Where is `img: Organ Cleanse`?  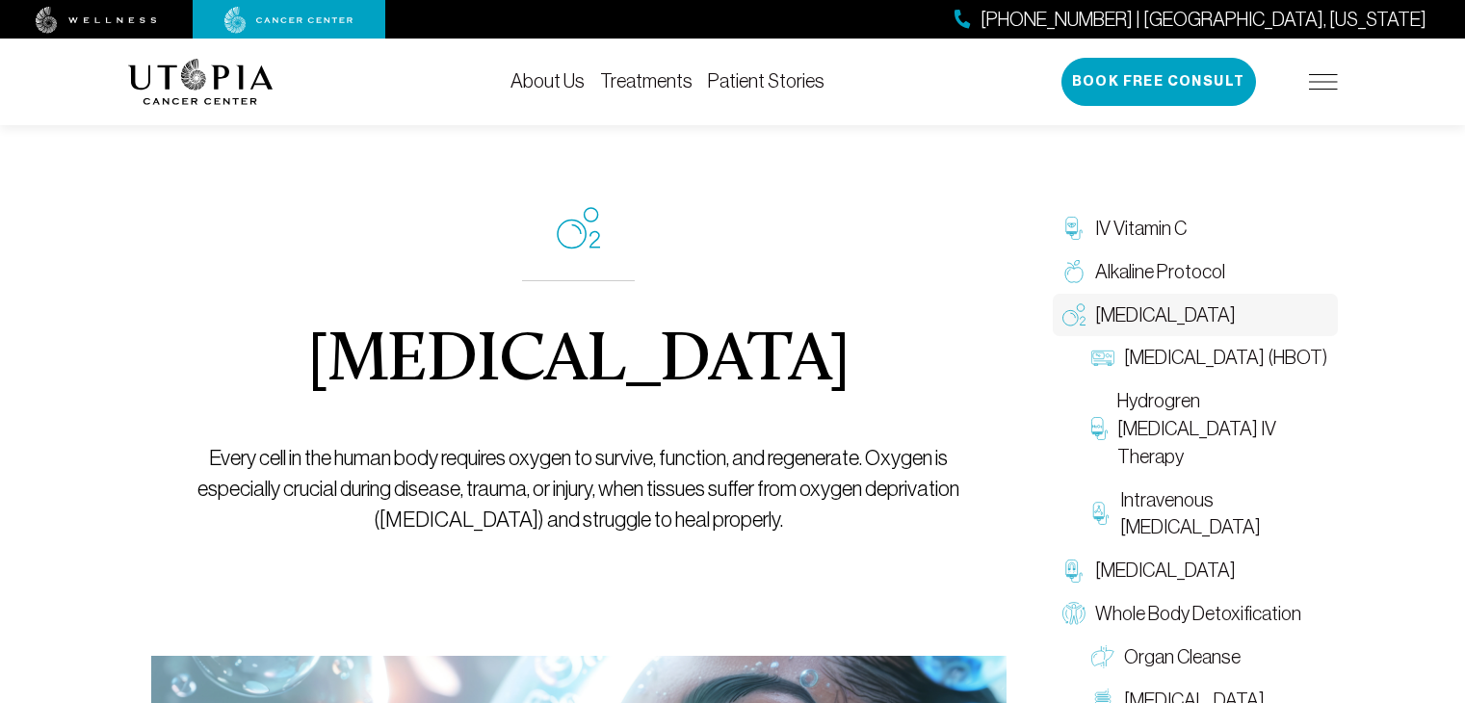
img: Organ Cleanse is located at coordinates (1103, 657).